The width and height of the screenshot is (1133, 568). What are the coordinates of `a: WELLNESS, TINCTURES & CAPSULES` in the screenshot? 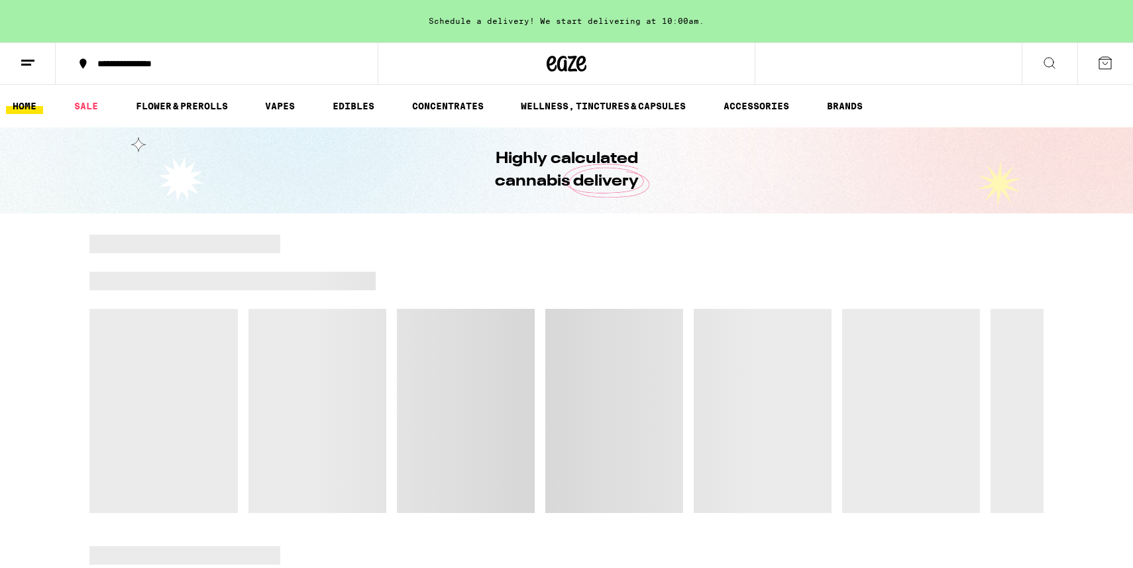 It's located at (603, 106).